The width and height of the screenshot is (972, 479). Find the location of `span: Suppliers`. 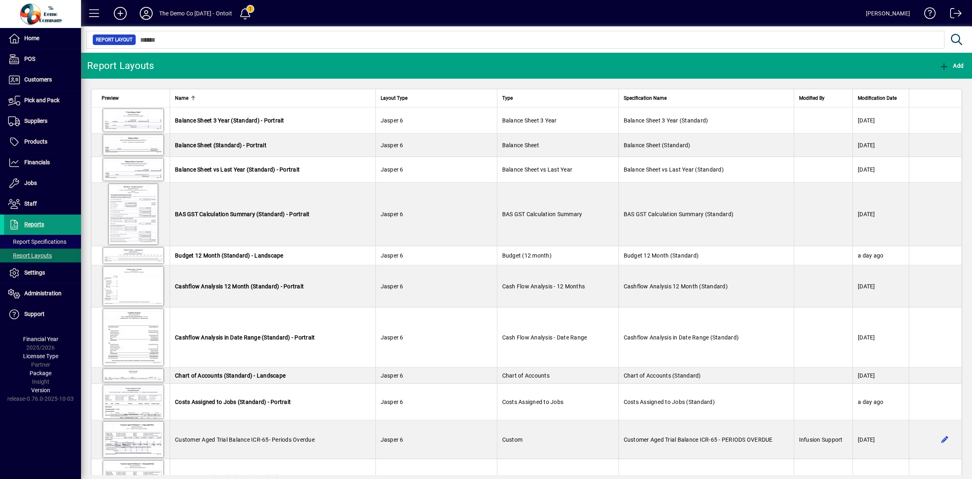

span: Suppliers is located at coordinates (36, 121).